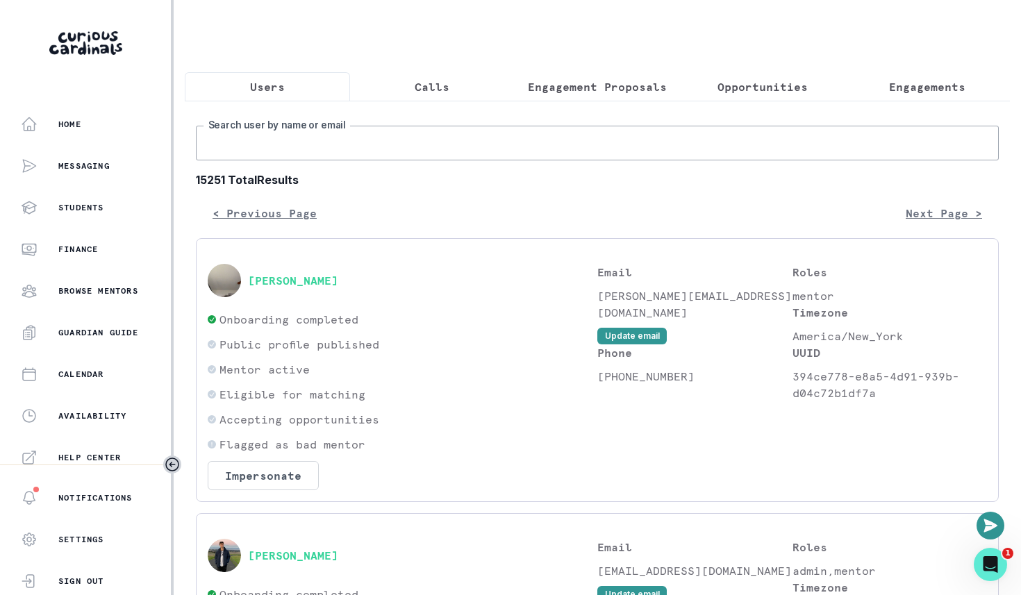  Describe the element at coordinates (597, 180) in the screenshot. I see `b: 15251 Total Results` at that location.